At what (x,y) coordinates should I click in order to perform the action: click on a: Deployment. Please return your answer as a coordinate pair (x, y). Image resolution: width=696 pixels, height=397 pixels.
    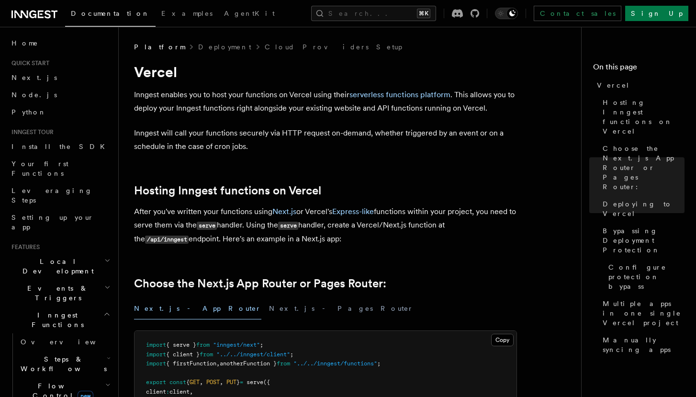
    Looking at the image, I should click on (225, 47).